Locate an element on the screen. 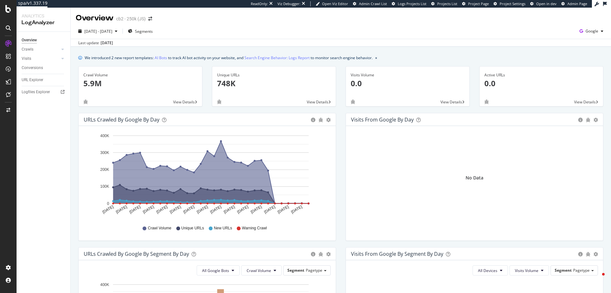 This screenshot has height=293, width=611. span: Google is located at coordinates (592, 31).